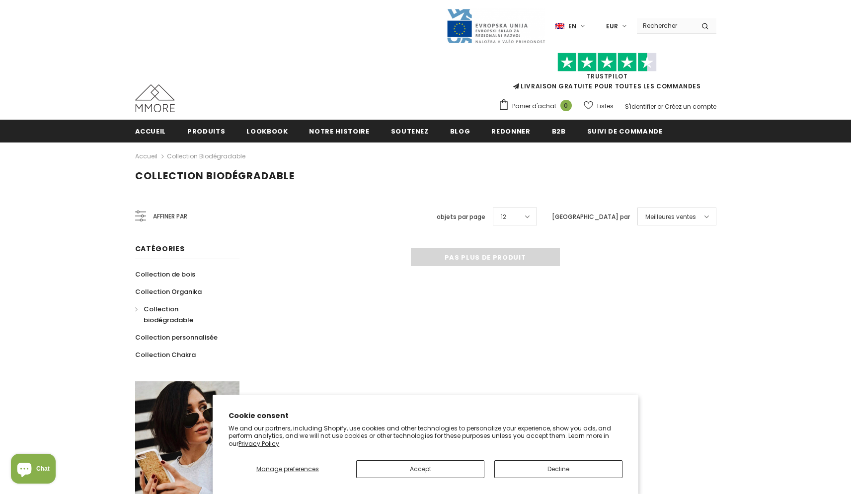  I want to click on span: Collection personnalisée, so click(176, 337).